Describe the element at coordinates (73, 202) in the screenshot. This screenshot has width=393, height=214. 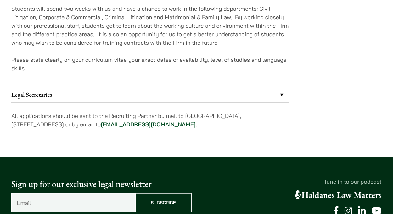
I see `input: Email` at that location.